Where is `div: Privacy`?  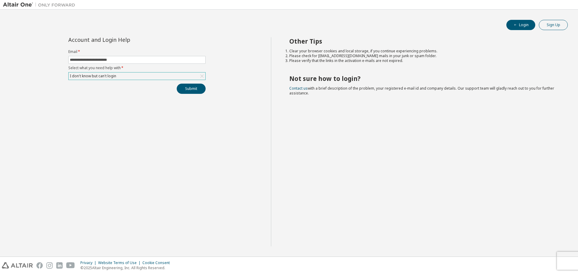 div: Privacy is located at coordinates (89, 263).